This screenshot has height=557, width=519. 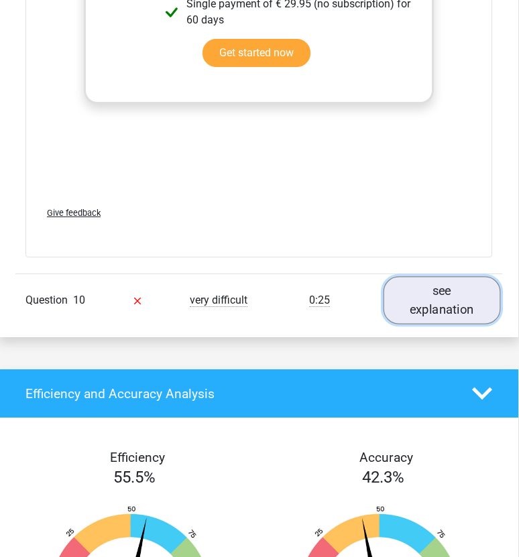 What do you see at coordinates (49, 301) in the screenshot?
I see `span: Question` at bounding box center [49, 301].